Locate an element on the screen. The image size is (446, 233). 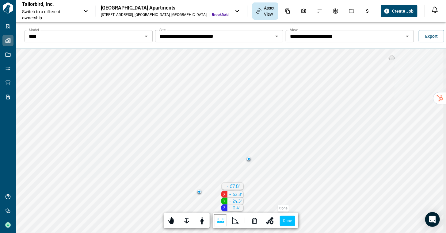
div: Photos is located at coordinates (304, 11).